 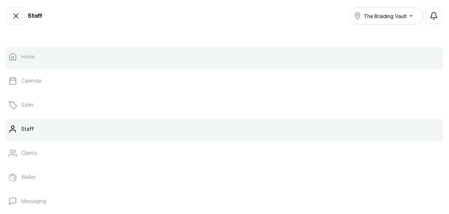 I want to click on span: The Braiding Vault, so click(x=385, y=16).